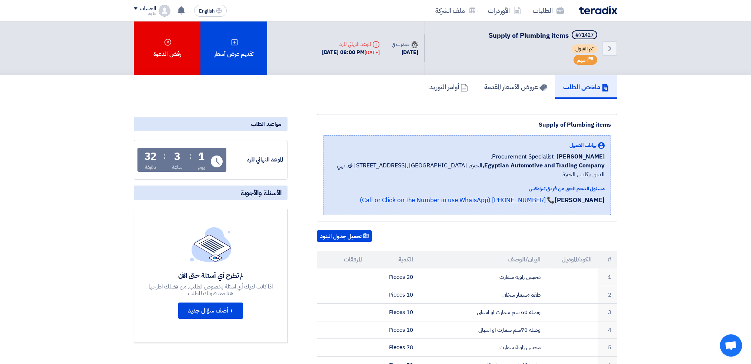 The height and width of the screenshot is (364, 751). What do you see at coordinates (405, 44) in the screenshot?
I see `div: صدرت في` at bounding box center [405, 44].